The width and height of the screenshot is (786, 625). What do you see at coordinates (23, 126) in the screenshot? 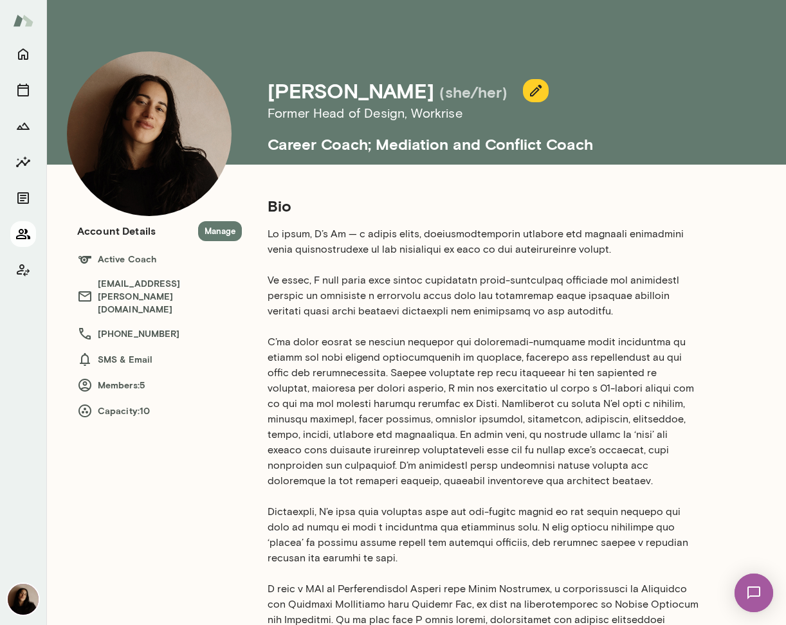
I see `button: Growth Plan` at bounding box center [23, 126].